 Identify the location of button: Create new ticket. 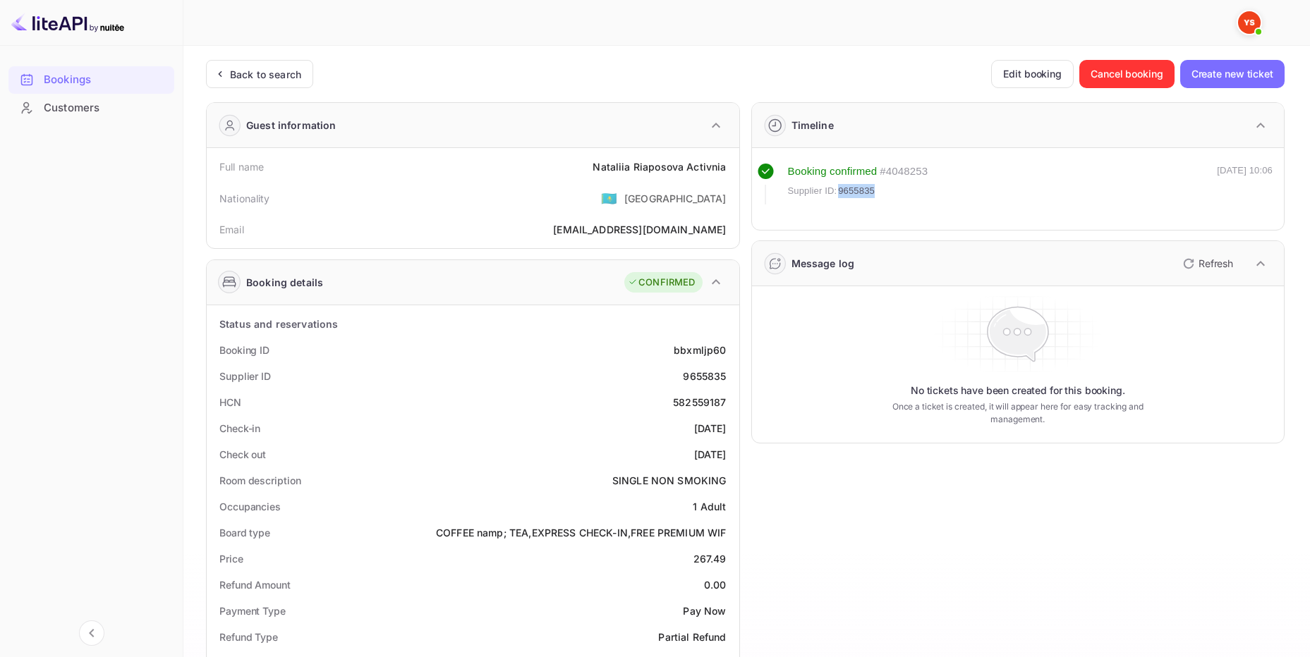
(1232, 74).